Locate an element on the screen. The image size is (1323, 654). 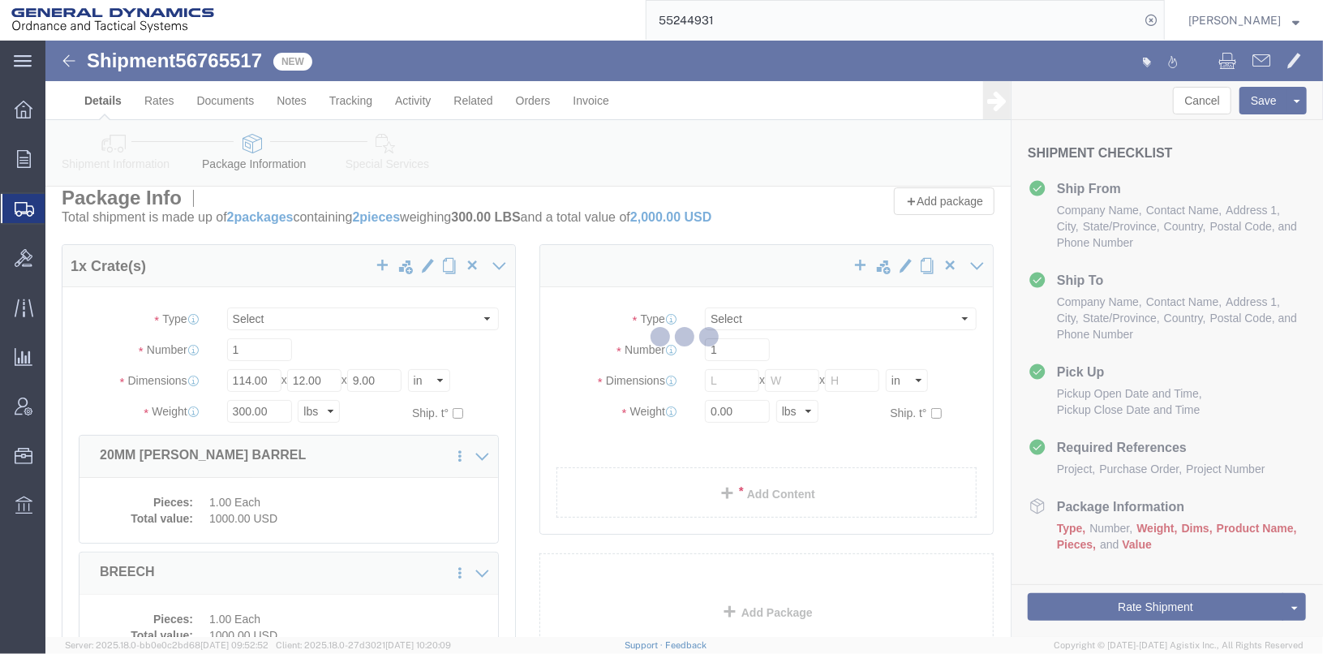
img: logo is located at coordinates (113, 20).